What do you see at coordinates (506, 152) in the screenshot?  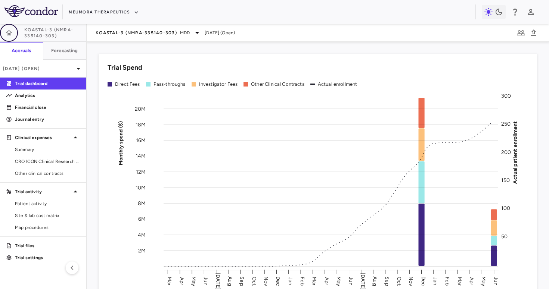 I see `tspan: 200` at bounding box center [506, 152].